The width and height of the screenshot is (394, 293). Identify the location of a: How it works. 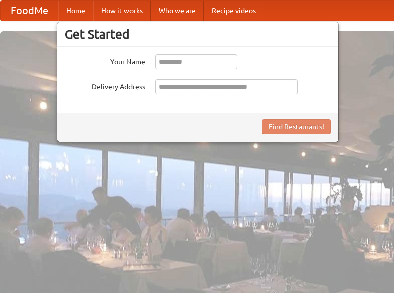
(122, 11).